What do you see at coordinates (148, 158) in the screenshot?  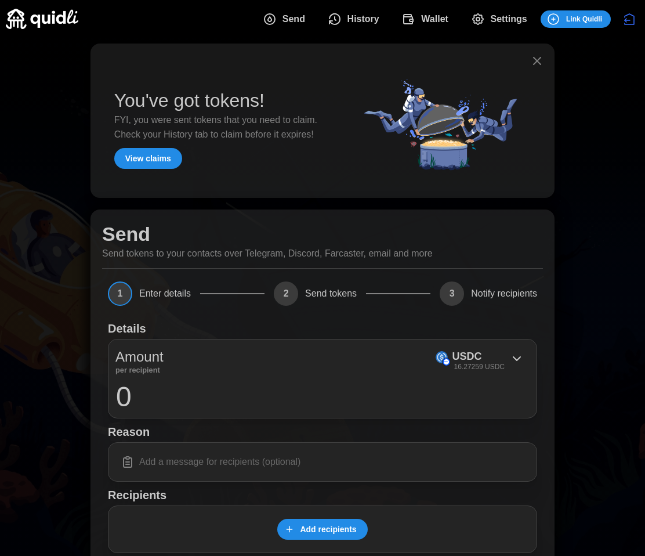 I see `span: View claims` at bounding box center [148, 158].